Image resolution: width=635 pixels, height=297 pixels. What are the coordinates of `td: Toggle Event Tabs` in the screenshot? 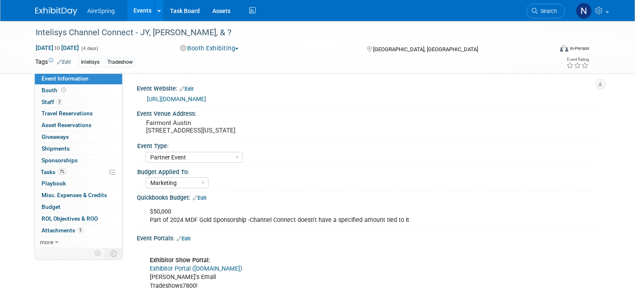 It's located at (114, 253).